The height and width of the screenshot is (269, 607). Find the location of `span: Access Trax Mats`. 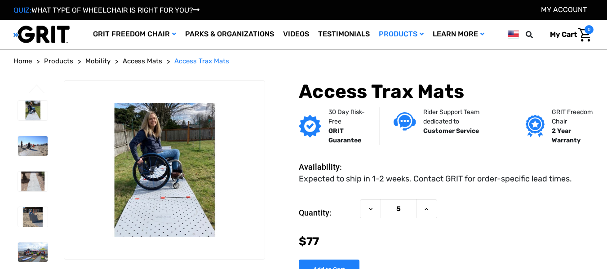

span: Access Trax Mats is located at coordinates (202, 61).